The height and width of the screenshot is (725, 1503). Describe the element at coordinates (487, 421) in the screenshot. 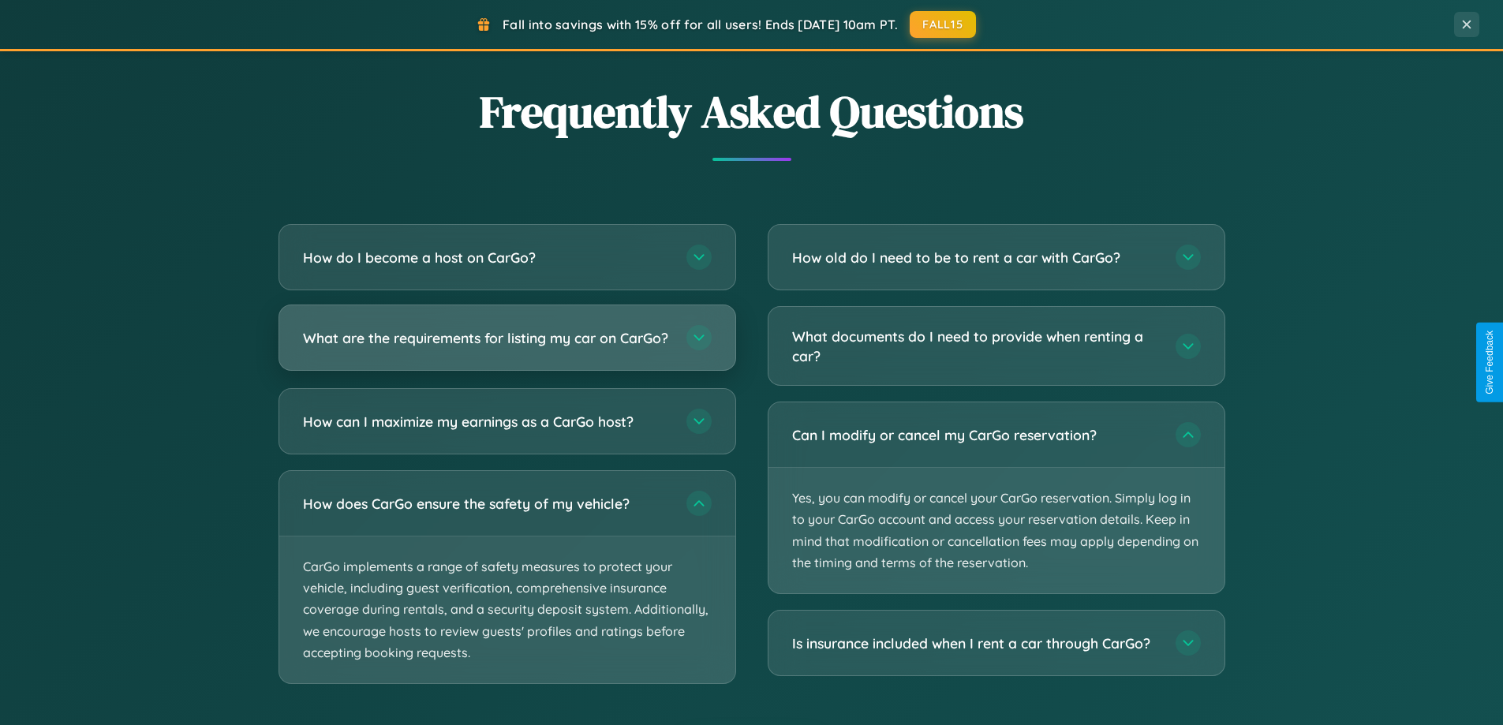

I see `h3: How can I maximize my earnings as a CarGo host?` at that location.